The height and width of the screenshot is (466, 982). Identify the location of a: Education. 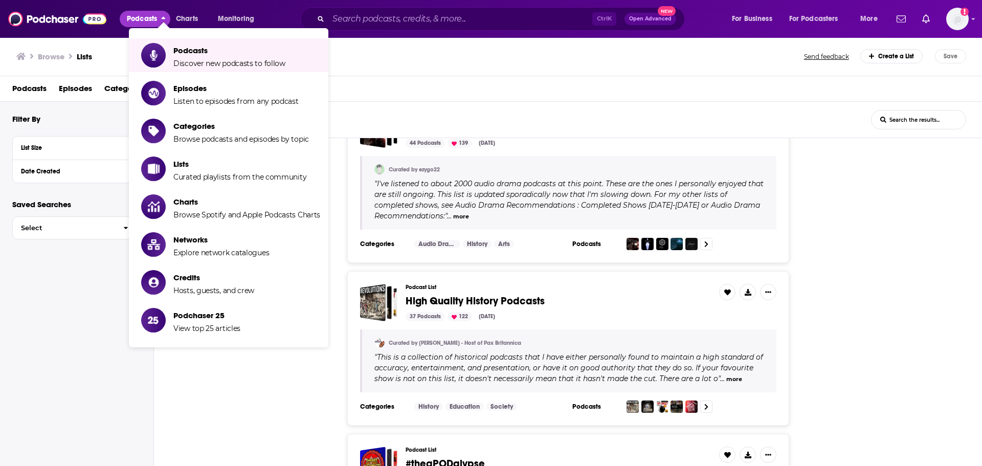
(464, 407).